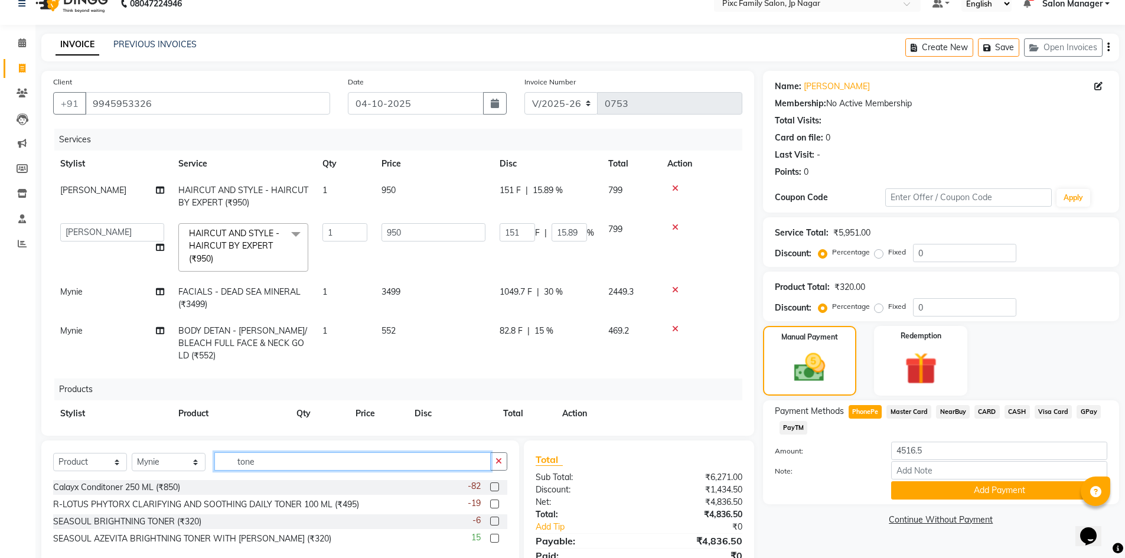  I want to click on div: Coupon Code, so click(831, 197).